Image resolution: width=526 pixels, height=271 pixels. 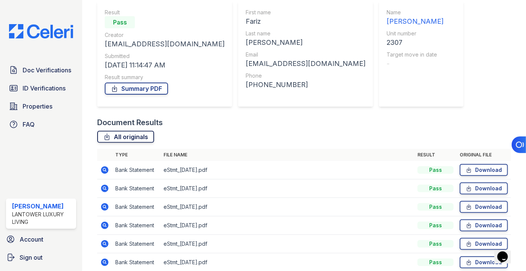 I want to click on span: Doc Verifications, so click(x=47, y=70).